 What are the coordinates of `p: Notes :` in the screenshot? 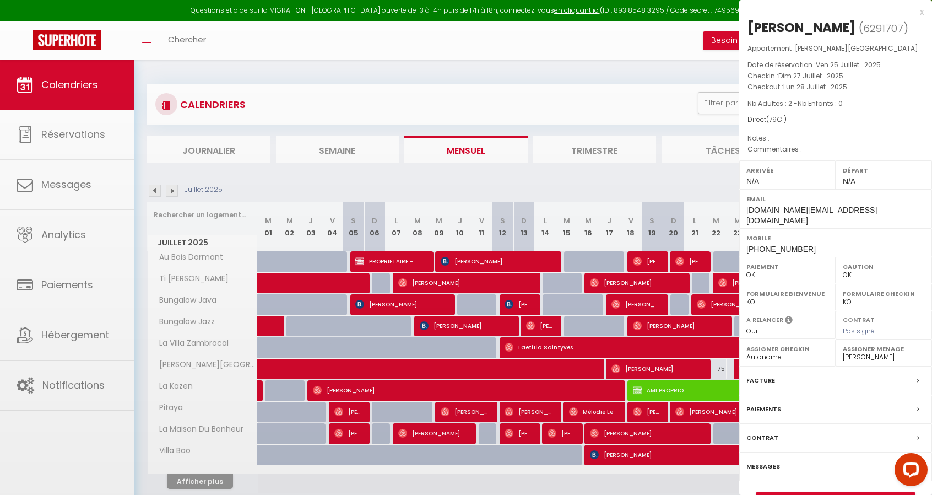 It's located at (836, 138).